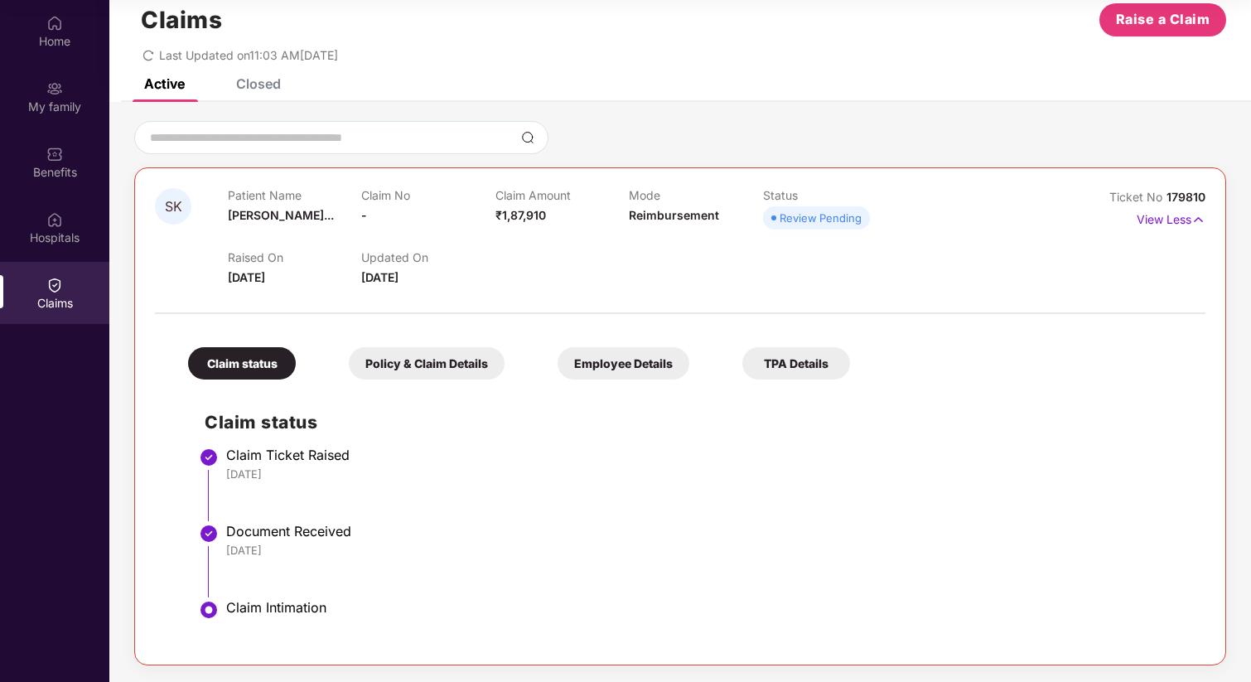 The image size is (1251, 682). I want to click on div: Employee Details, so click(623, 363).